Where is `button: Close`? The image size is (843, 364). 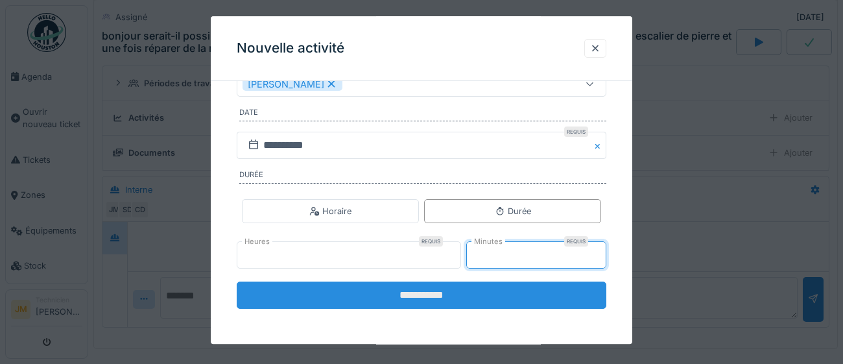
button: Close is located at coordinates (599, 146).